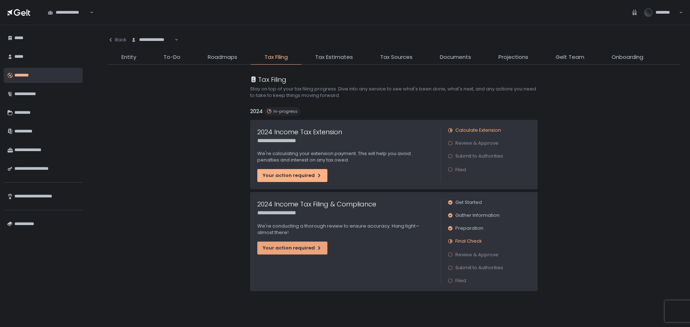 Image resolution: width=690 pixels, height=327 pixels. Describe the element at coordinates (276, 57) in the screenshot. I see `span: Tax Filing` at that location.